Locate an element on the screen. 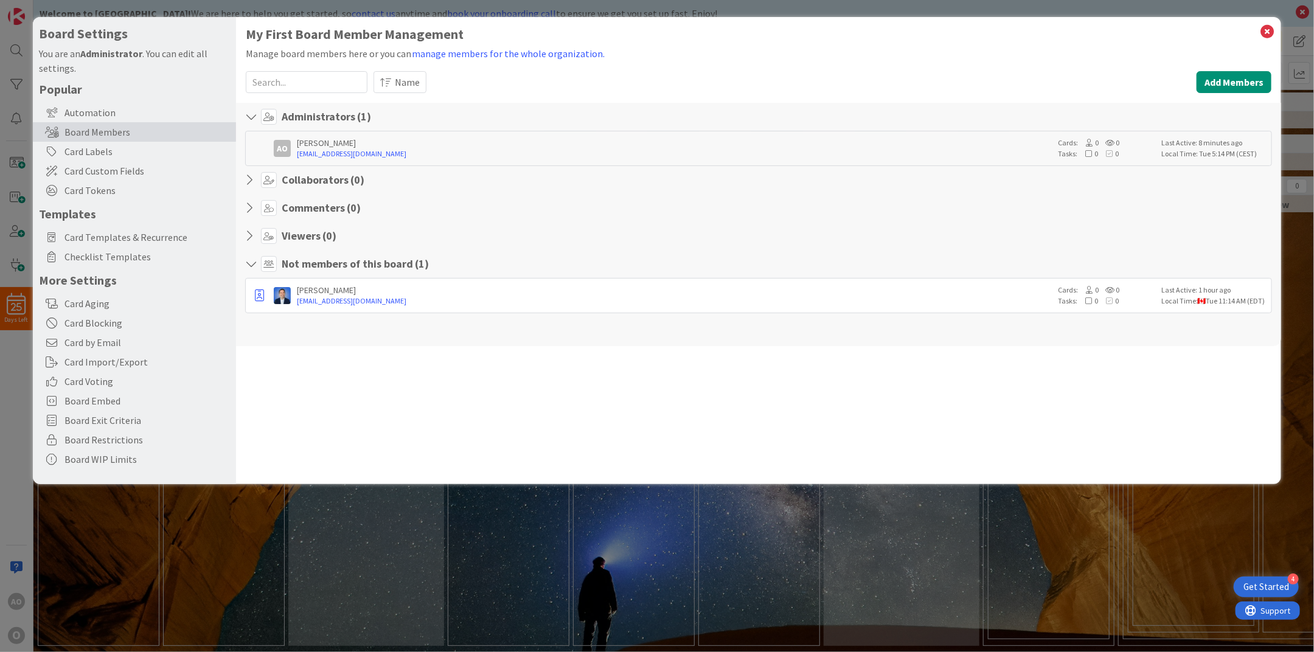 Image resolution: width=1314 pixels, height=652 pixels. div: Last Active: 8 minutes ago is located at coordinates (1214, 143).